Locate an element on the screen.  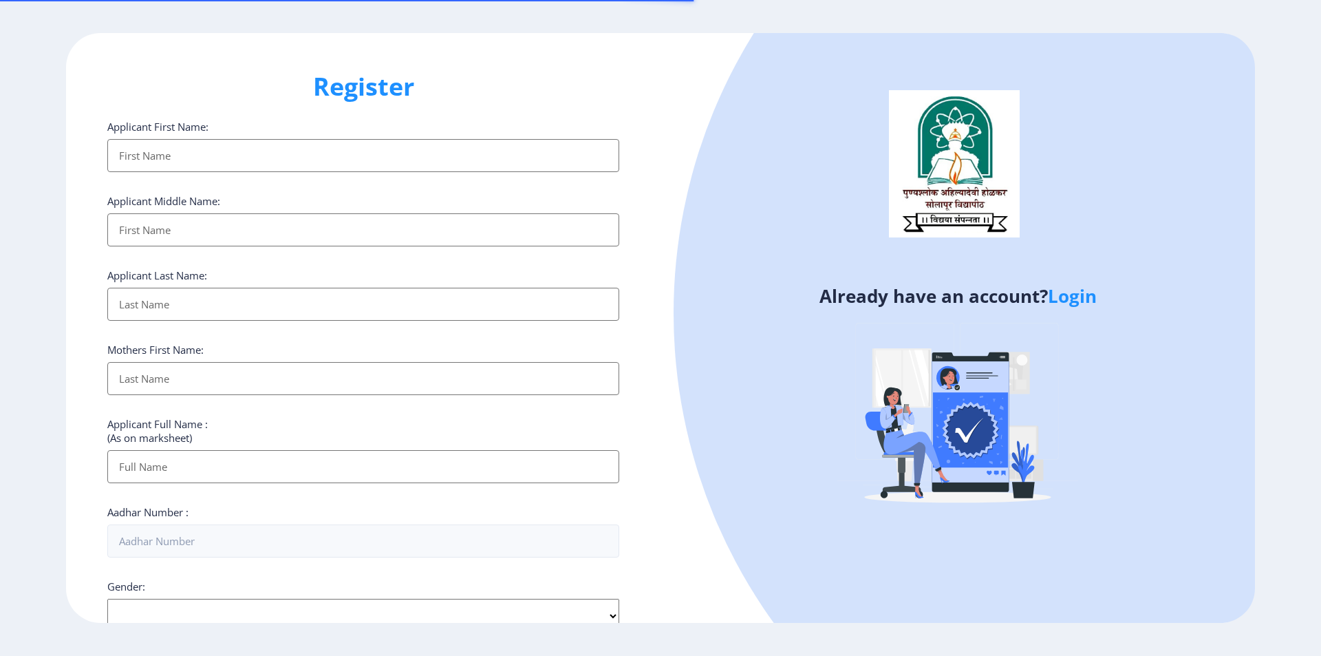
label: Aadhar Number : is located at coordinates (148, 512).